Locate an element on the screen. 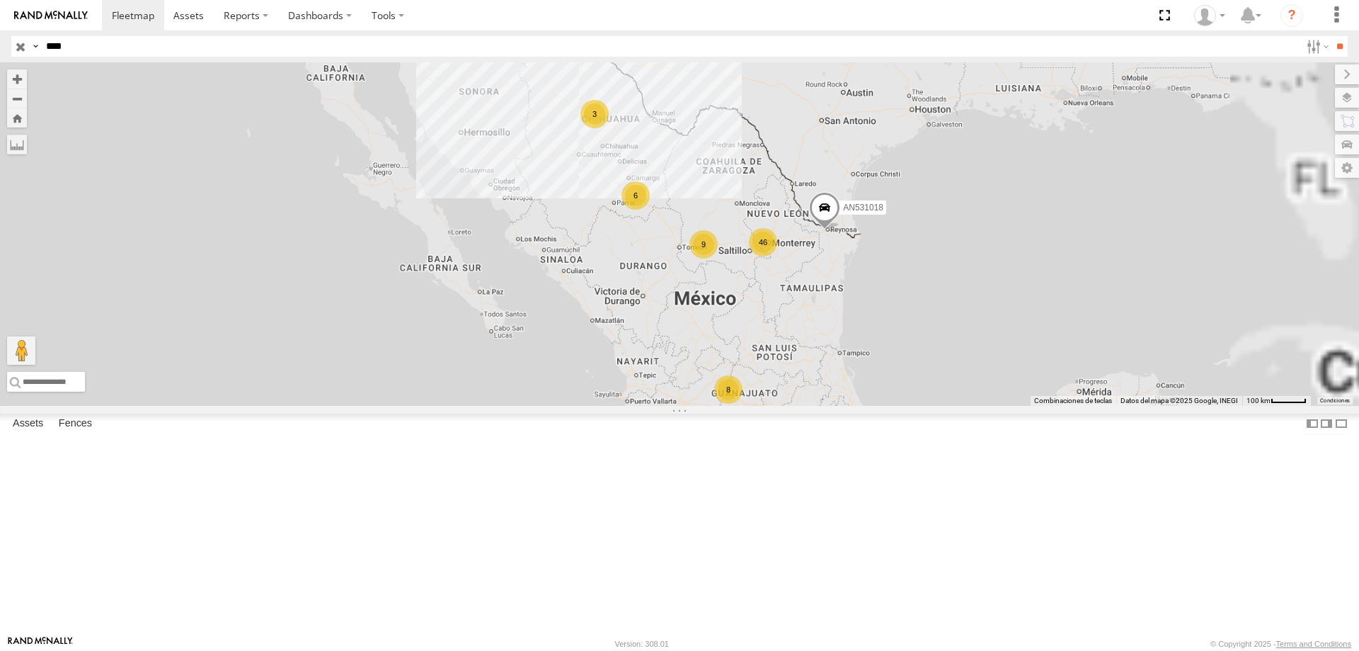 This screenshot has height=651, width=1359. label: Search Filter Options is located at coordinates (1316, 46).